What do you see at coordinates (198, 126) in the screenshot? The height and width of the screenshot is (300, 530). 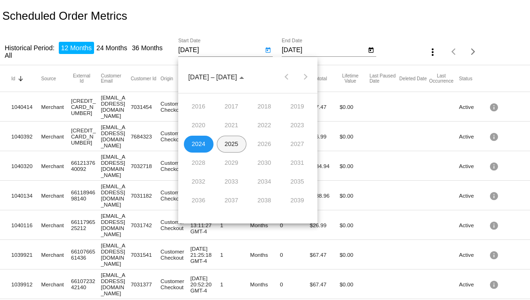 I see `td: 2020` at bounding box center [198, 126].